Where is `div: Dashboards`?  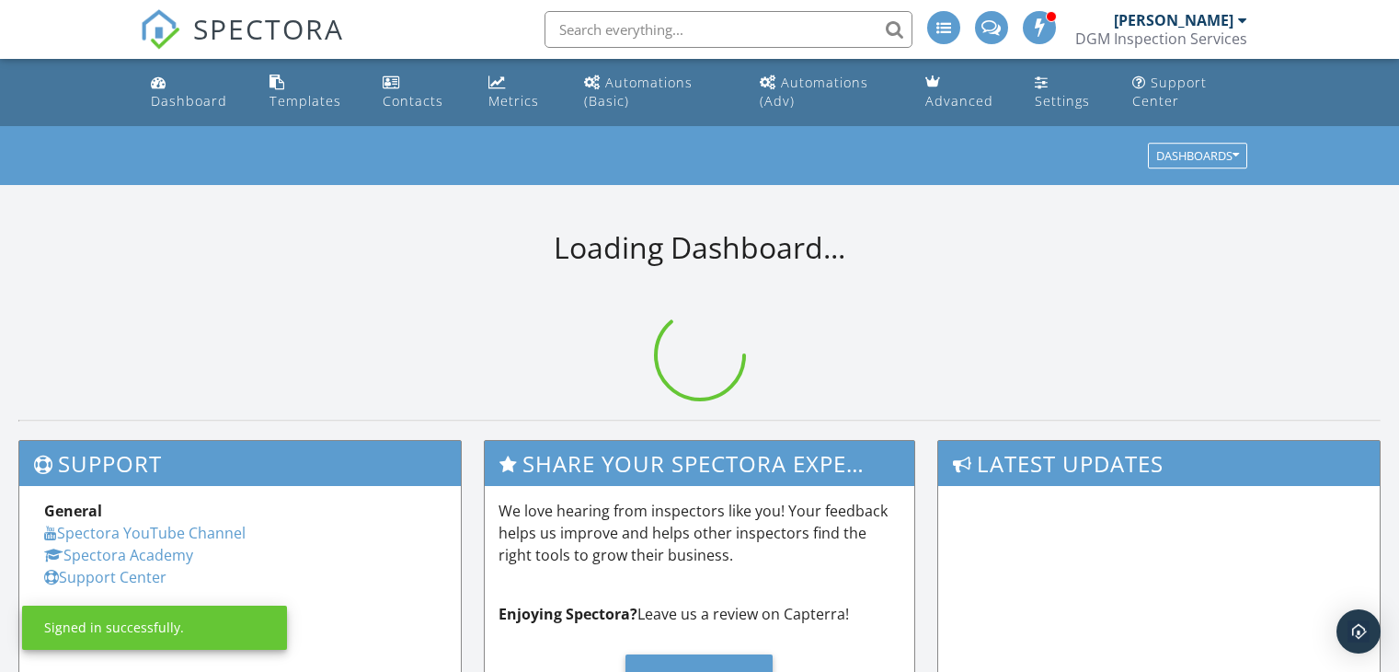 div: Dashboards is located at coordinates (1198, 156).